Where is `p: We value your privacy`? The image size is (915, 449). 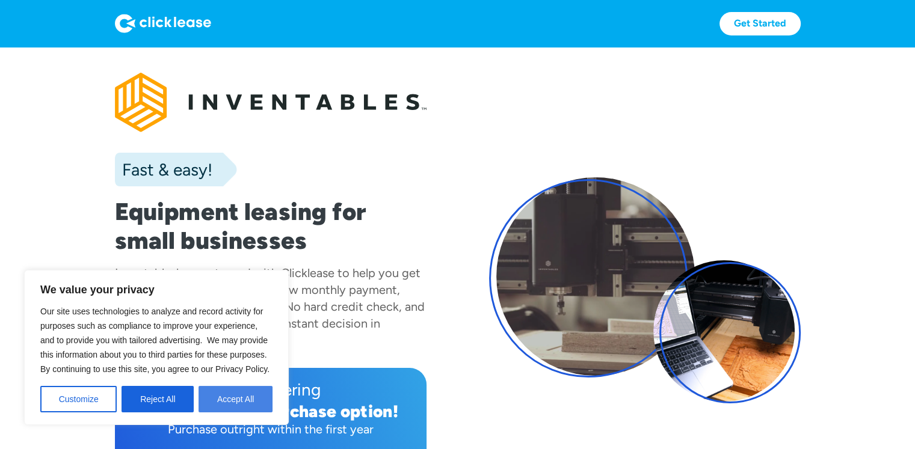 p: We value your privacy is located at coordinates (156, 290).